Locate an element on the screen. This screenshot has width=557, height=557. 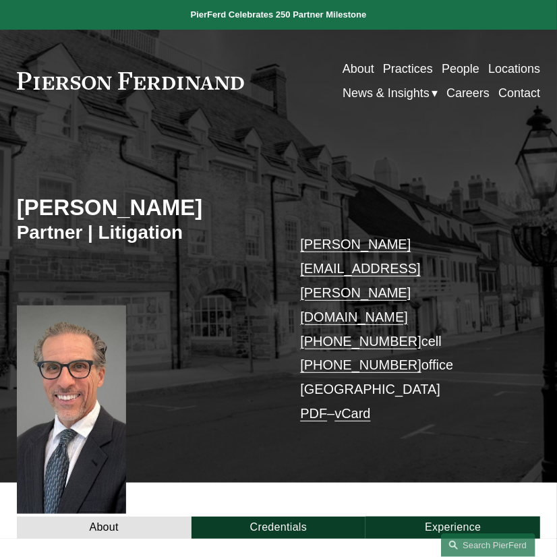
a: Locations is located at coordinates (514, 69).